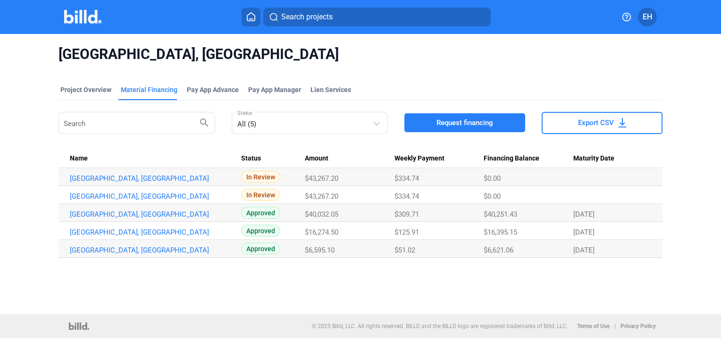 This screenshot has height=338, width=721. What do you see at coordinates (593, 158) in the screenshot?
I see `span: Maturity Date` at bounding box center [593, 158].